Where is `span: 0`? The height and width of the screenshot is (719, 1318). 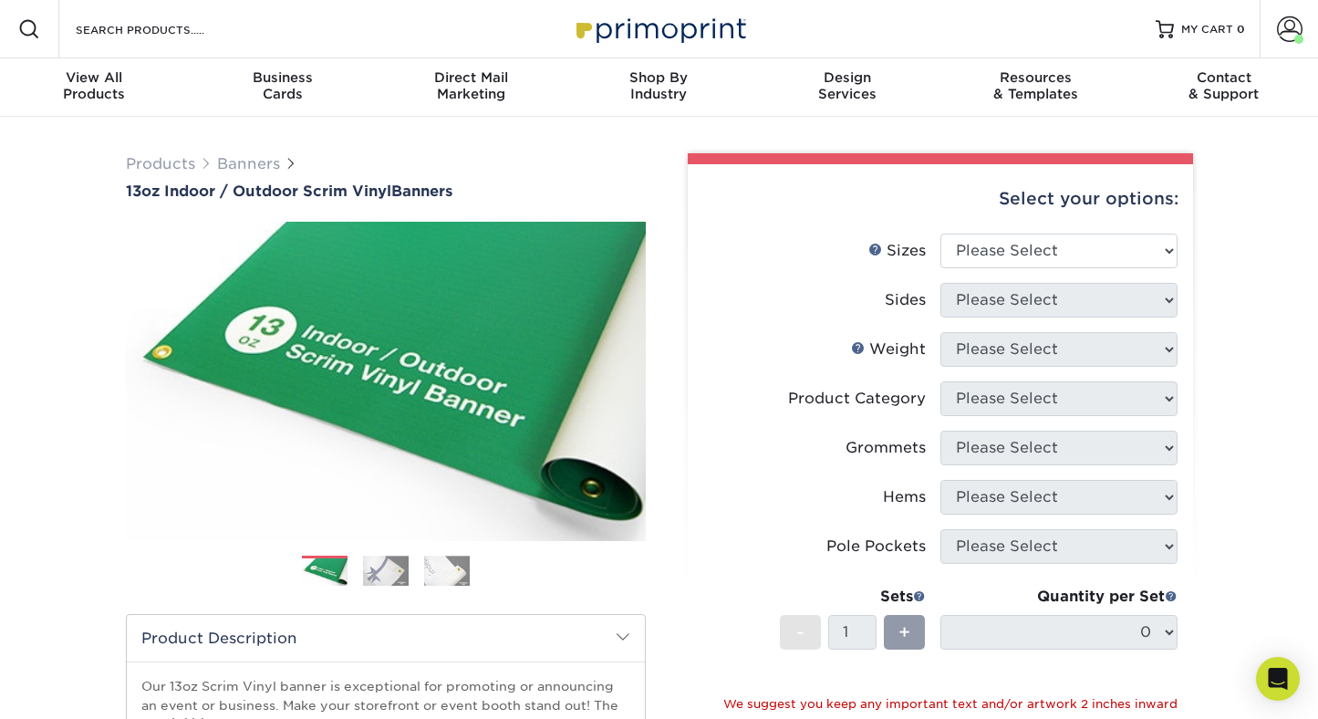
span: 0 is located at coordinates (1241, 29).